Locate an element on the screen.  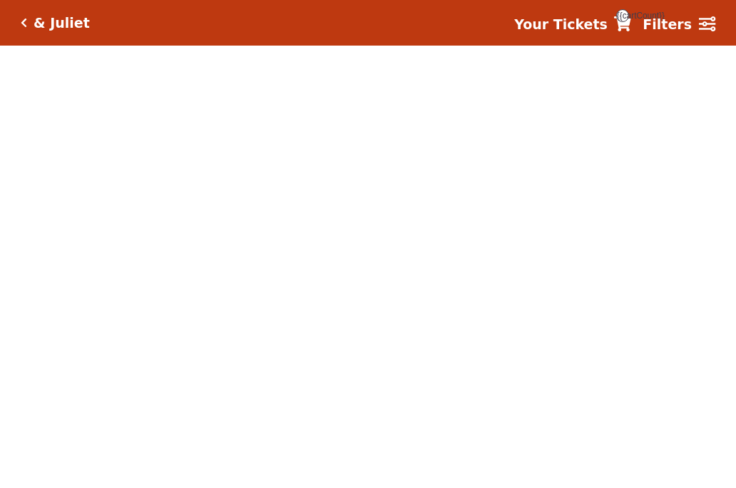
a: Your Tickets {{cartCount}} is located at coordinates (573, 24).